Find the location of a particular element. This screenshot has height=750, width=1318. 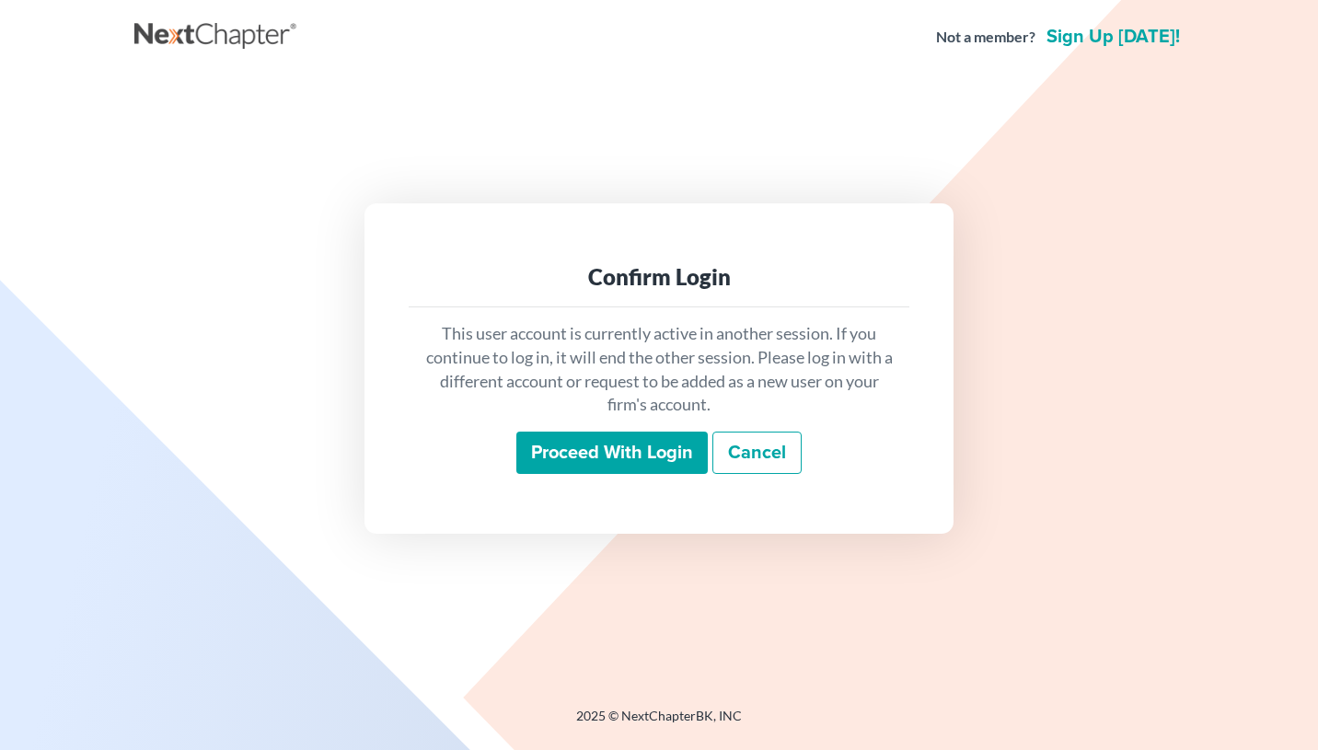

input: Proceed with login is located at coordinates (612, 453).